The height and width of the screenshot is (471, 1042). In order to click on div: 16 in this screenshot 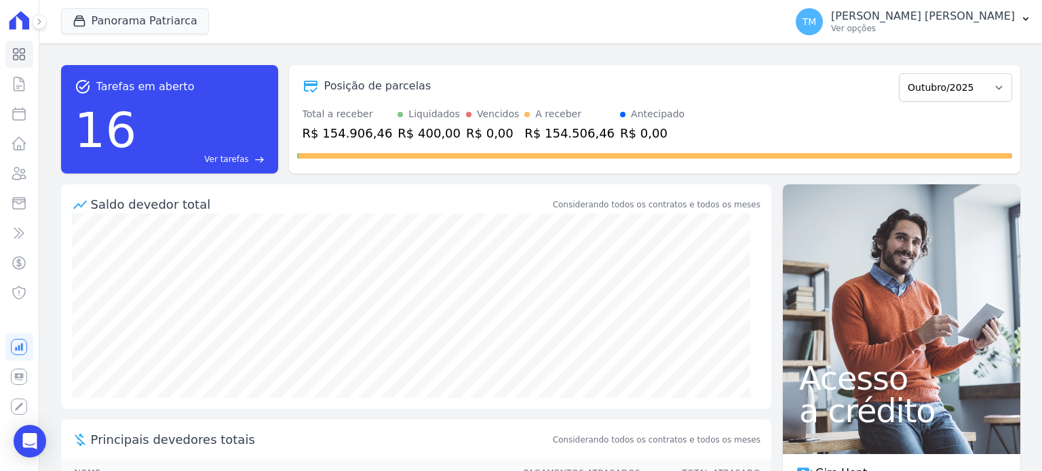, I will do `click(106, 130)`.